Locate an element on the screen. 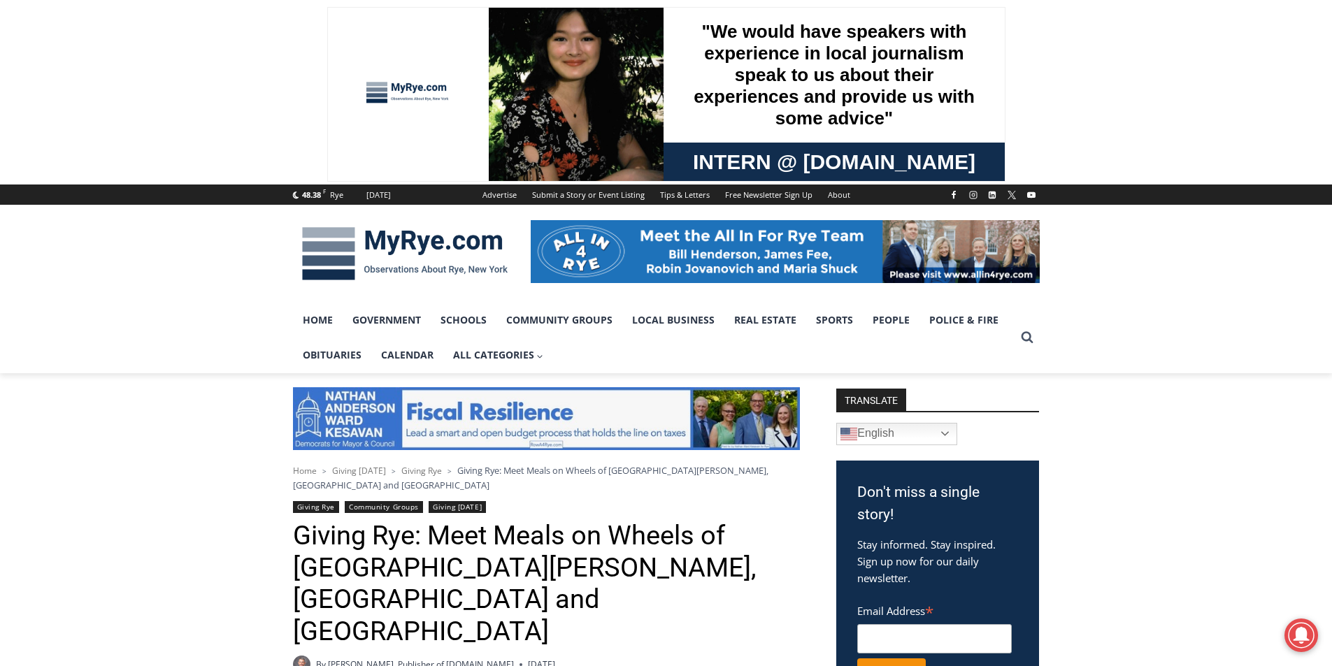 Image resolution: width=1332 pixels, height=666 pixels. div: Rye is located at coordinates (336, 195).